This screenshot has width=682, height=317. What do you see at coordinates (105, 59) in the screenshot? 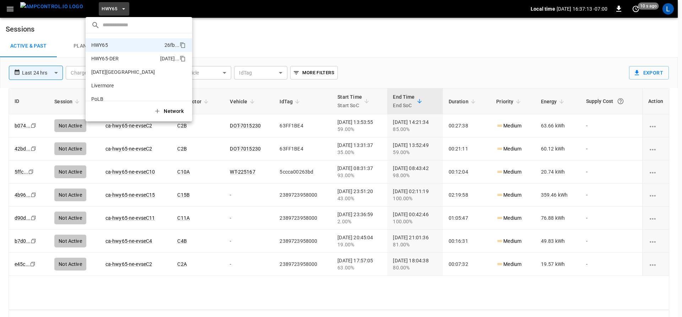
I see `p: HWY65-DER` at bounding box center [105, 59].